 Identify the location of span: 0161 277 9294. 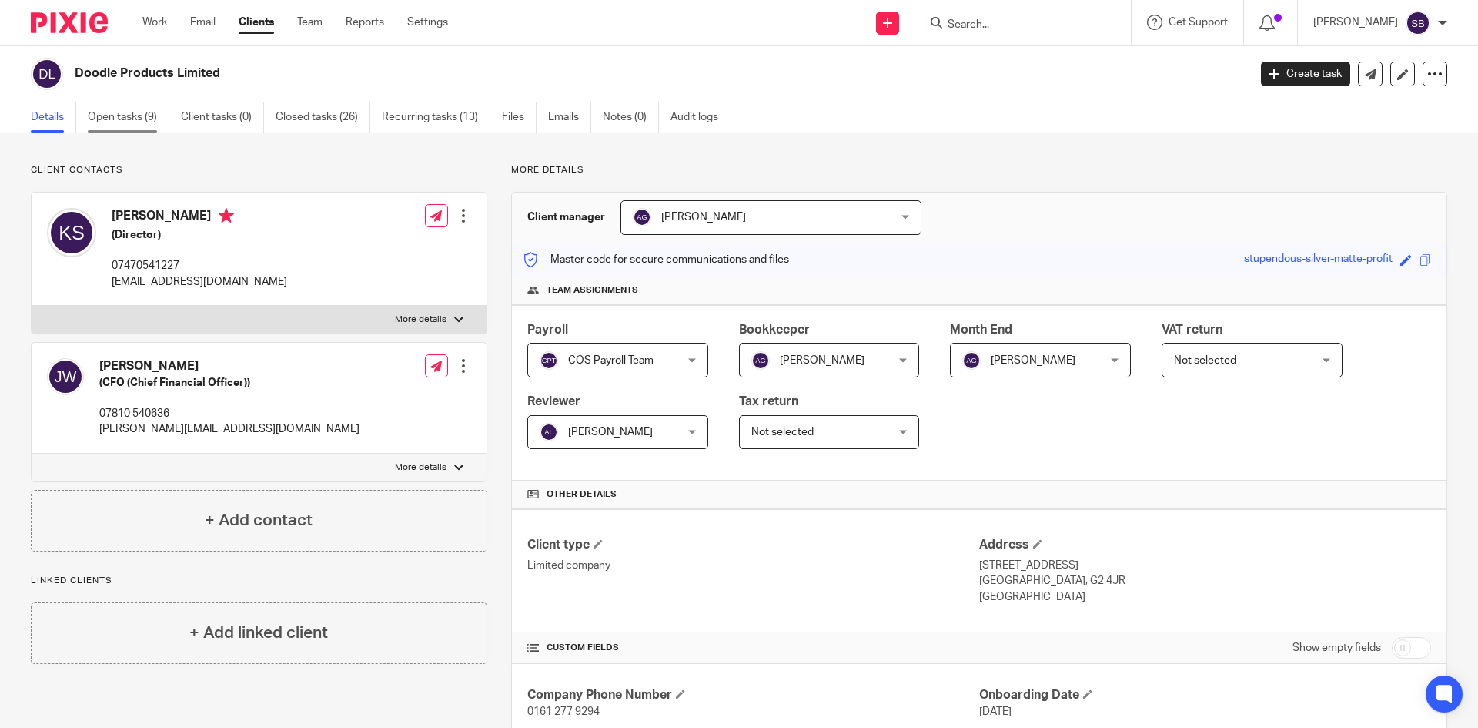
(564, 711).